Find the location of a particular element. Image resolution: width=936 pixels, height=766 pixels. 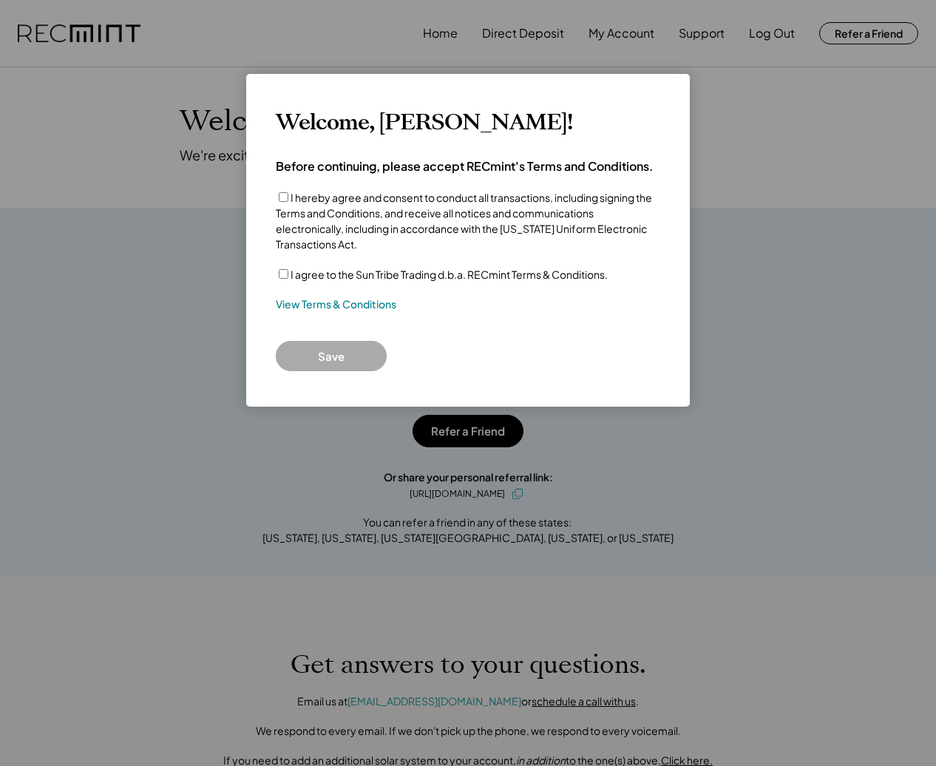

h4: Before continuing, please accept RECmint's Terms and Conditions. is located at coordinates (464, 166).